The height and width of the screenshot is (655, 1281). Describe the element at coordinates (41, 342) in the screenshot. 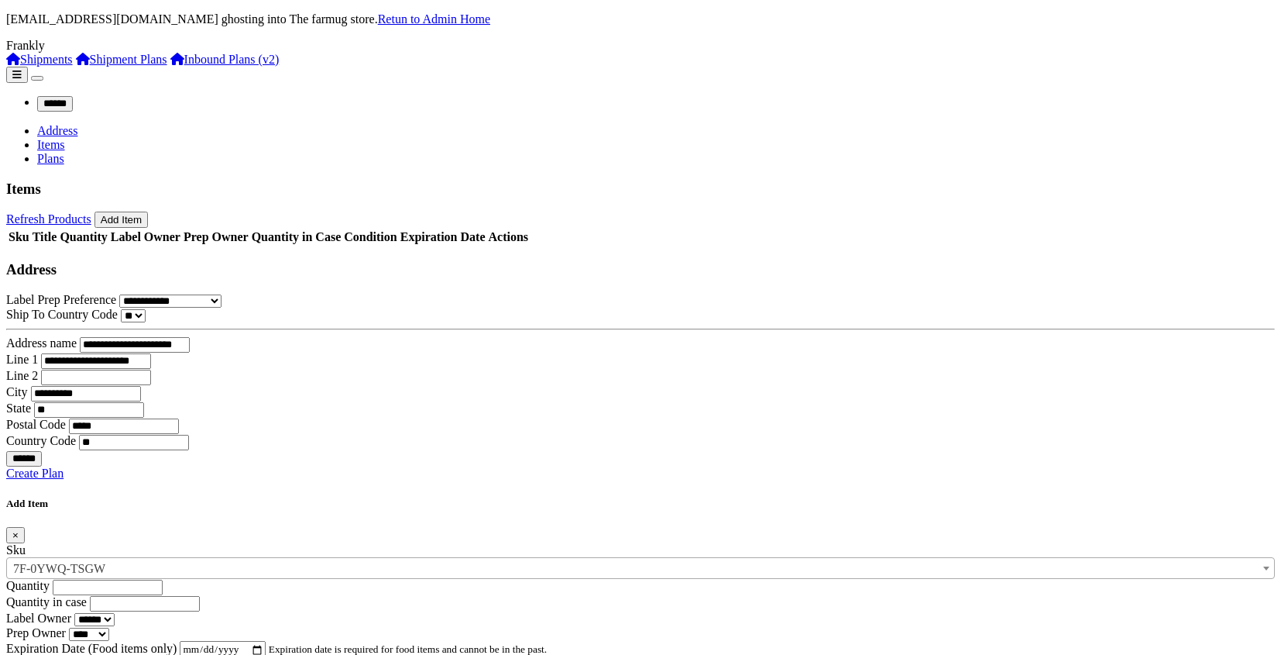

I see `label: Address name` at that location.